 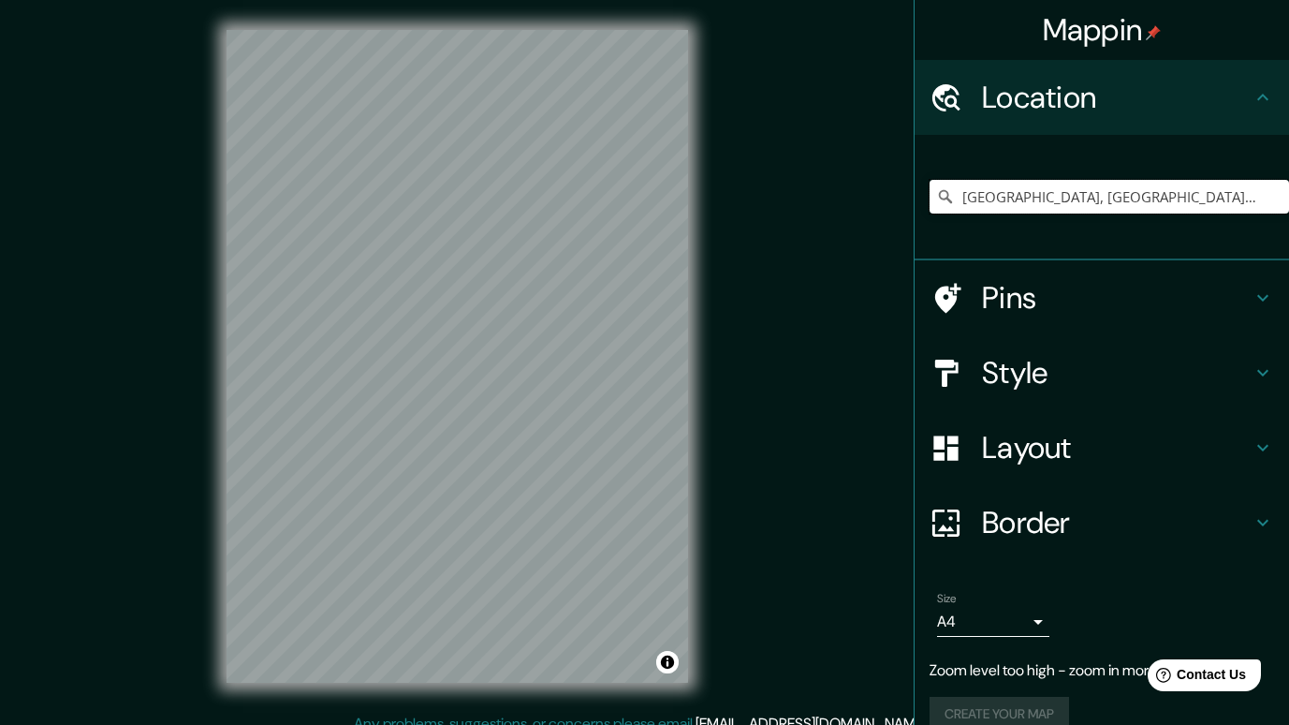 I want to click on h4: Border, so click(x=1117, y=522).